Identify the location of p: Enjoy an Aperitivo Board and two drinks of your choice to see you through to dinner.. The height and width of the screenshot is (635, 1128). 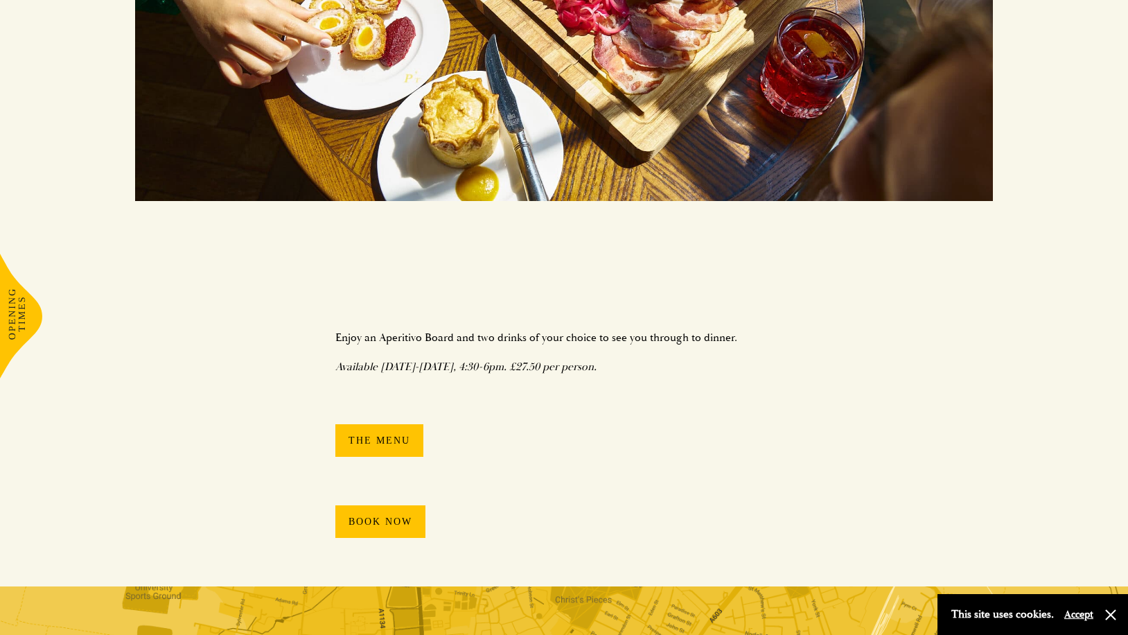
(564, 338).